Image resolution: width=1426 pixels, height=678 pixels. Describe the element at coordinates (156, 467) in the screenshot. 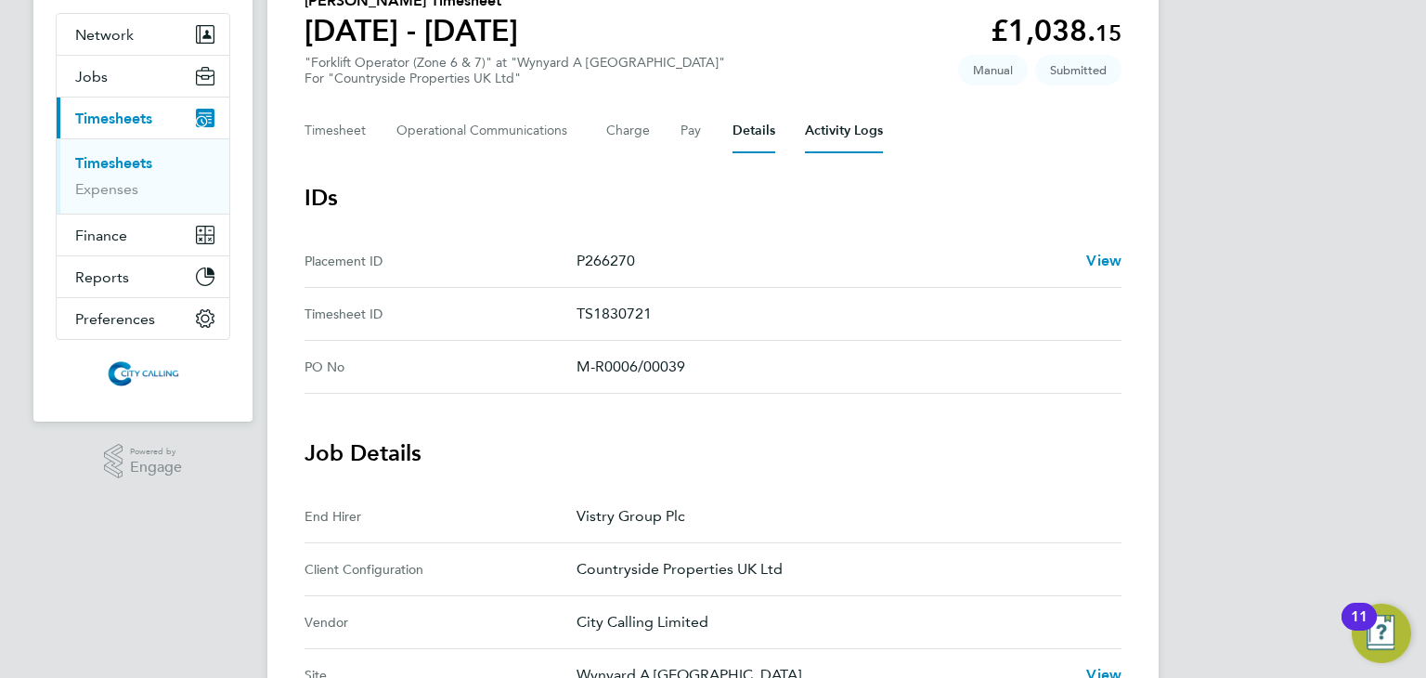

I see `span: Engage` at that location.